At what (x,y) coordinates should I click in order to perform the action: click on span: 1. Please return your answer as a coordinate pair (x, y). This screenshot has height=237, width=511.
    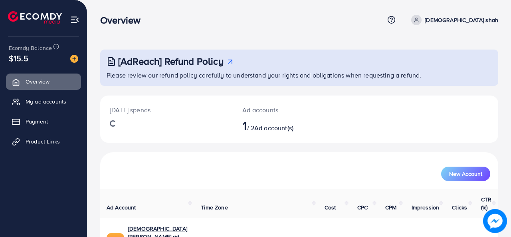
    Looking at the image, I should click on (244, 125).